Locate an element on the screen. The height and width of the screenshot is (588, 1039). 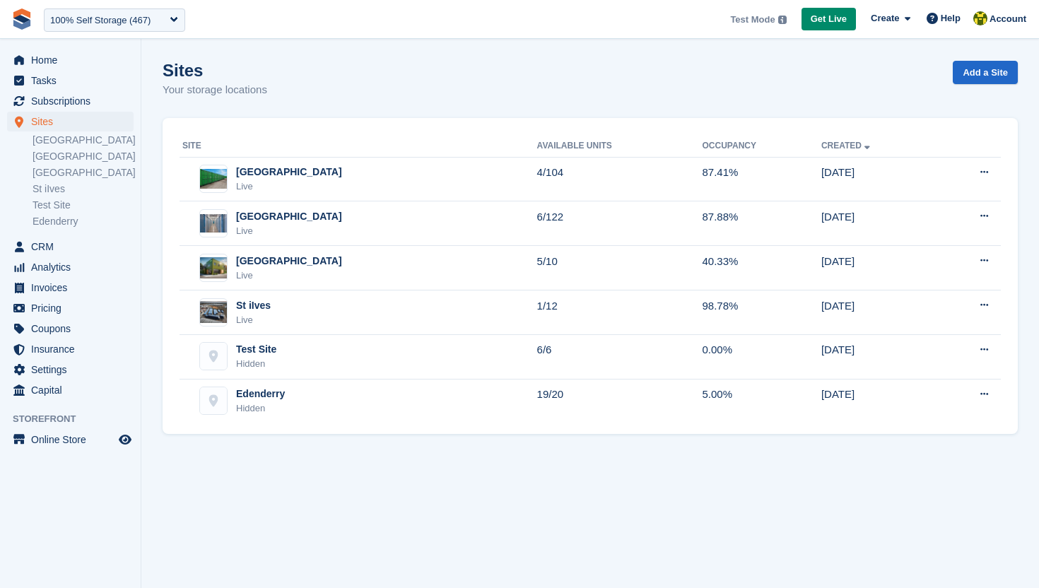
td: 1/12 is located at coordinates (620, 312).